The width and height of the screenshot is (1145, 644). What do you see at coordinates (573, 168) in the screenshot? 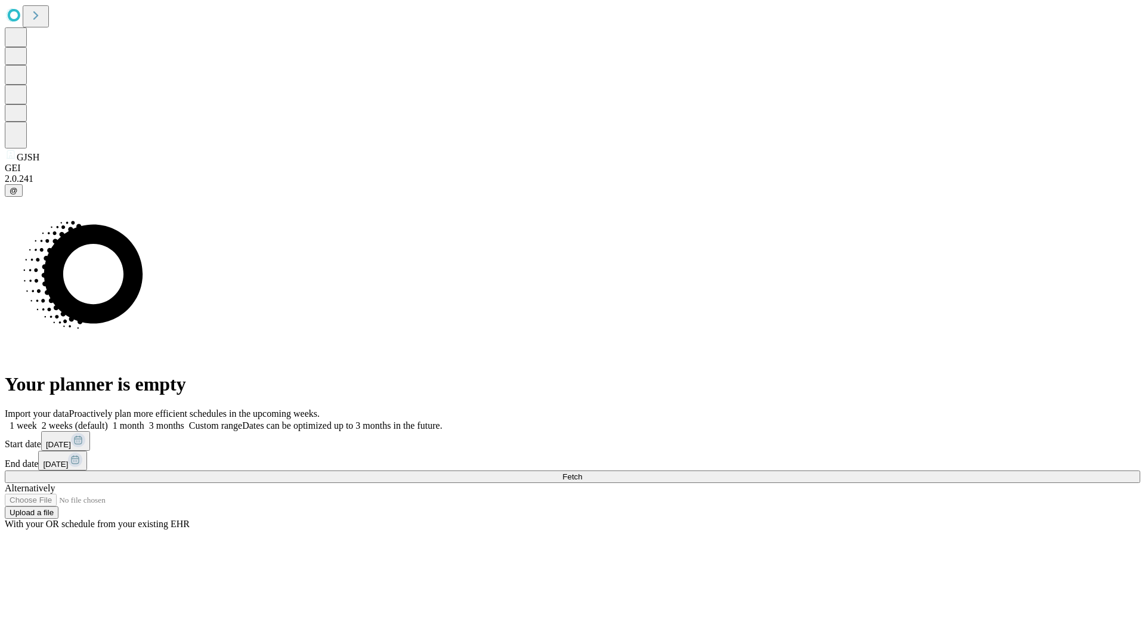
I see `div: GEI` at bounding box center [573, 168].